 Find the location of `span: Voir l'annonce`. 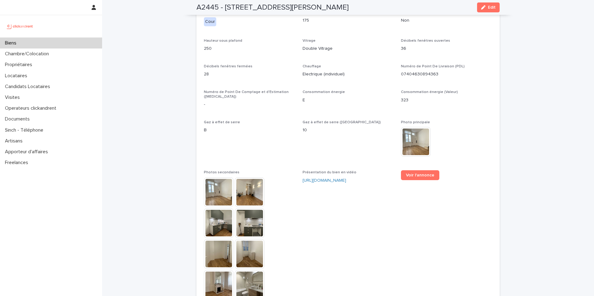

span: Voir l'annonce is located at coordinates (420, 175).